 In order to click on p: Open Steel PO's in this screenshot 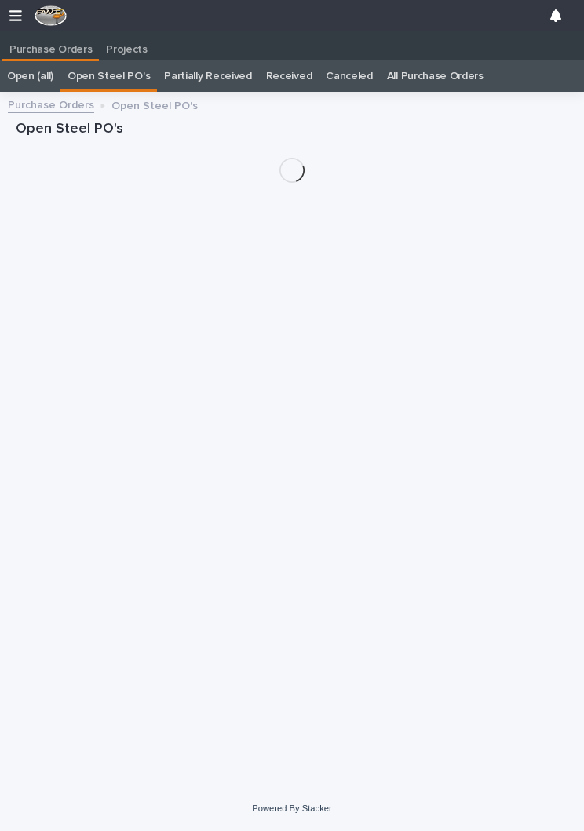, I will do `click(155, 104)`.